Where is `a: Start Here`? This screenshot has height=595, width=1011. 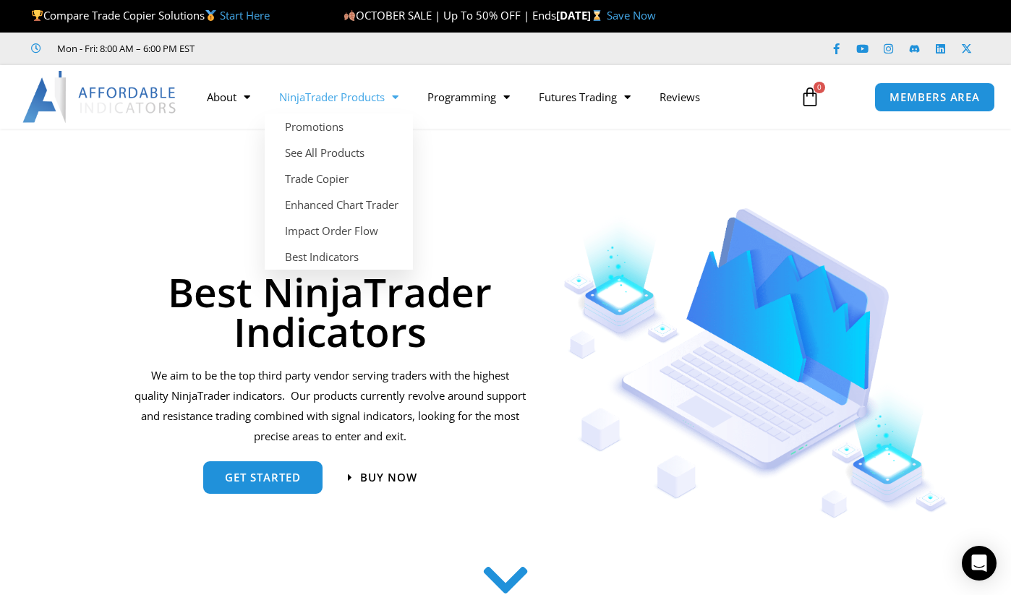
a: Start Here is located at coordinates (244, 15).